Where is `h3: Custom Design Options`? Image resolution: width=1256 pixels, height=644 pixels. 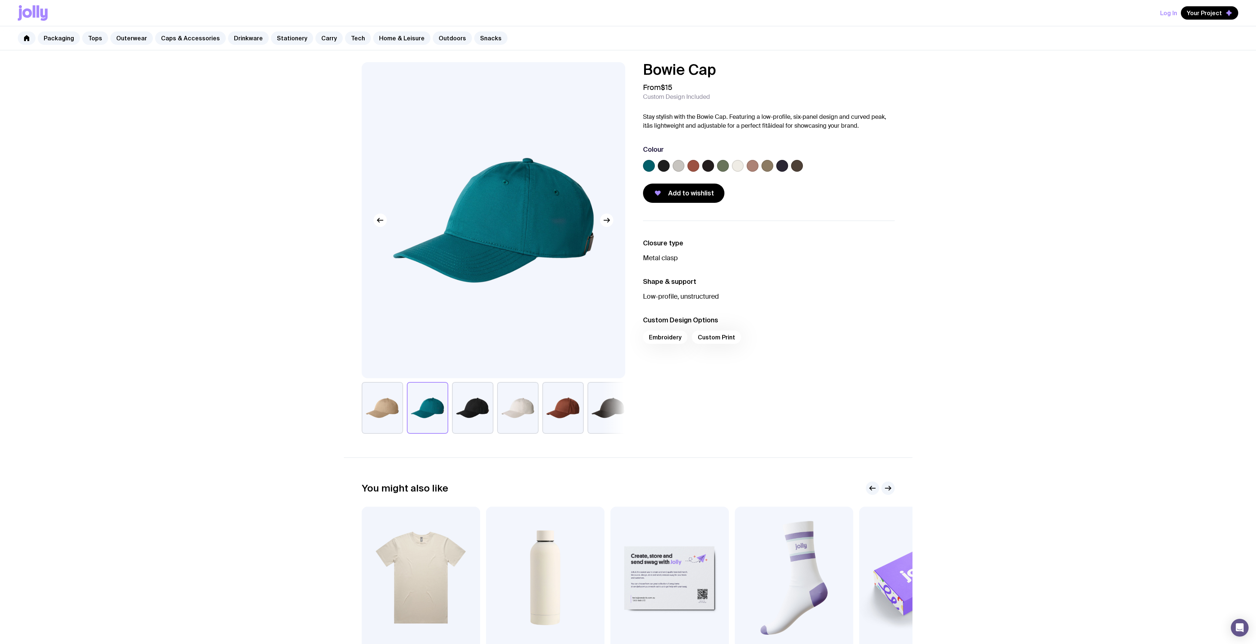 h3: Custom Design Options is located at coordinates (769, 320).